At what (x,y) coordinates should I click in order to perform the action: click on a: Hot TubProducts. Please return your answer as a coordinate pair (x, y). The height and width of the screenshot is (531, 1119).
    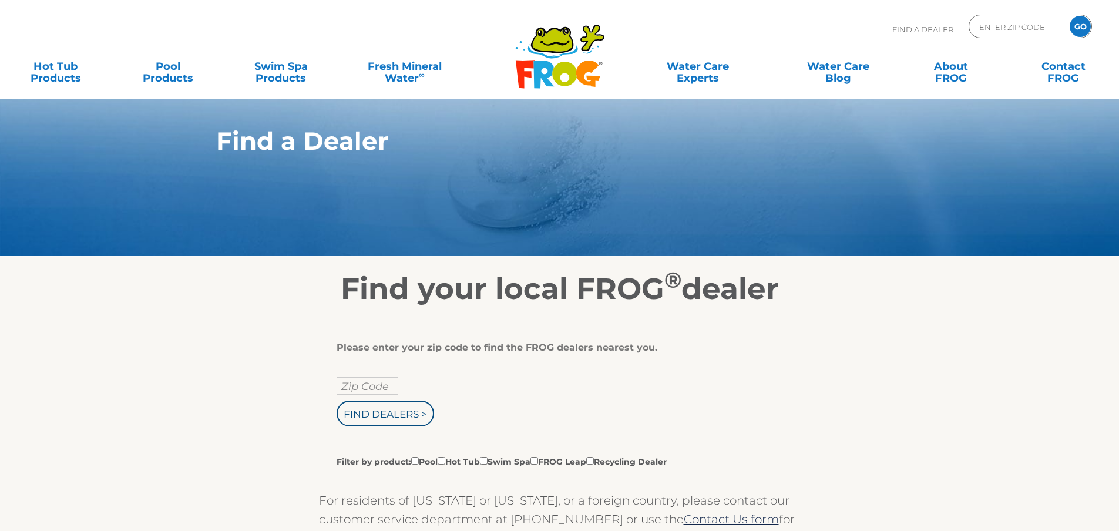
    Looking at the image, I should click on (55, 66).